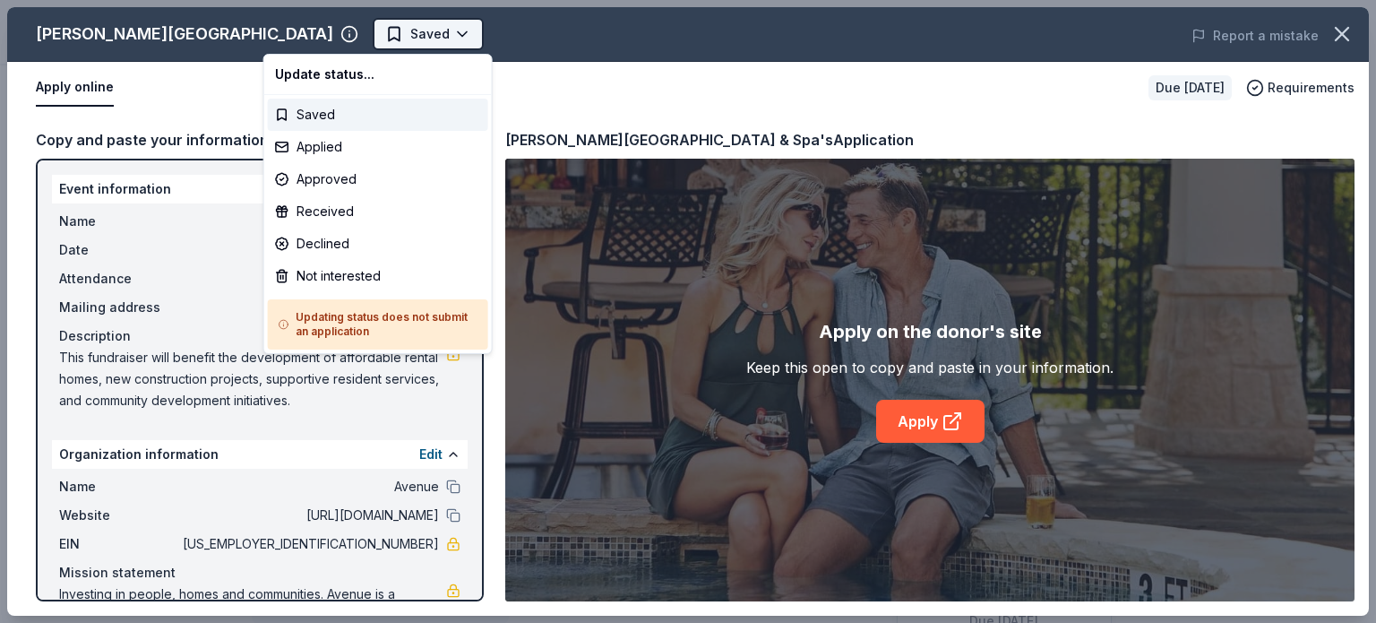 This screenshot has width=1376, height=623. Describe the element at coordinates (378, 244) in the screenshot. I see `div: Declined` at that location.